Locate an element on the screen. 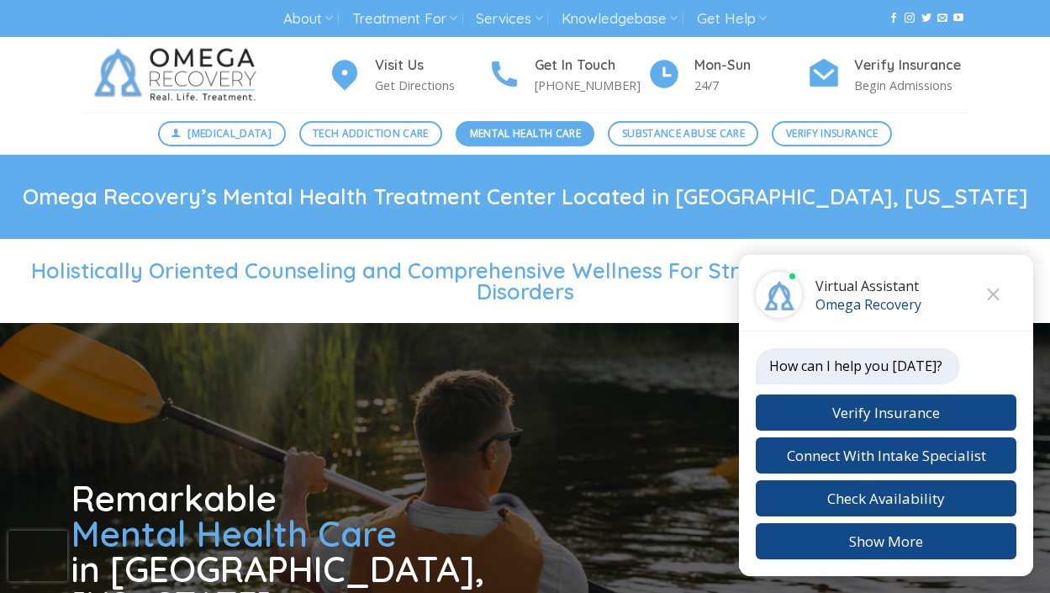  a: Verify Insurance is located at coordinates (831, 134).